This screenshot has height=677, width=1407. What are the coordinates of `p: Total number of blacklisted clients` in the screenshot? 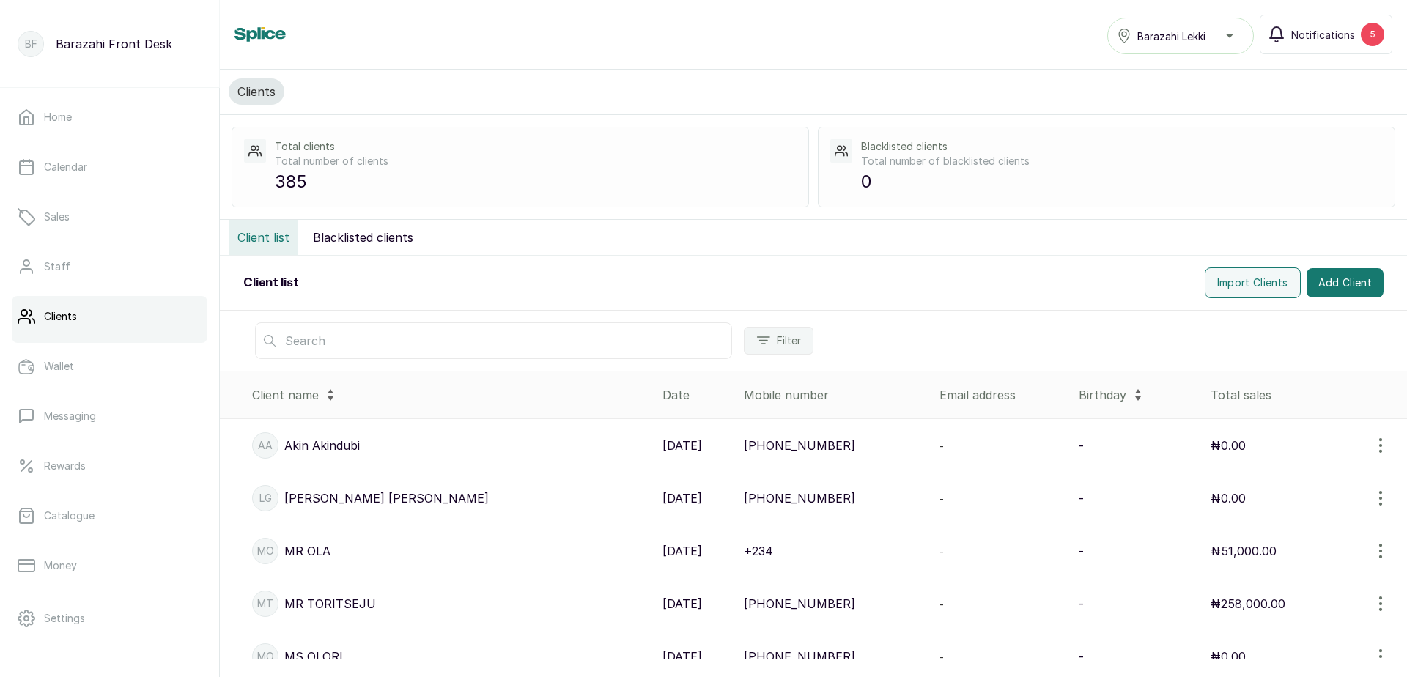 It's located at (1122, 161).